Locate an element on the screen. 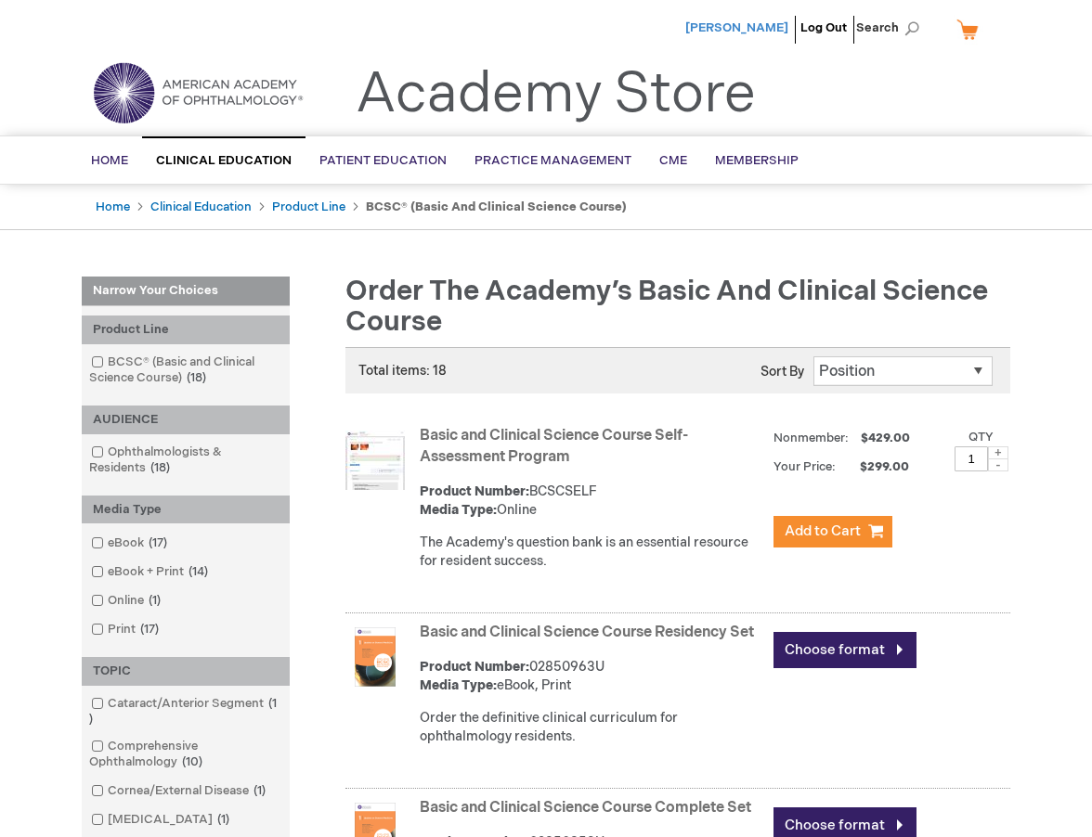 The width and height of the screenshot is (1092, 837). span: 14 is located at coordinates (198, 572).